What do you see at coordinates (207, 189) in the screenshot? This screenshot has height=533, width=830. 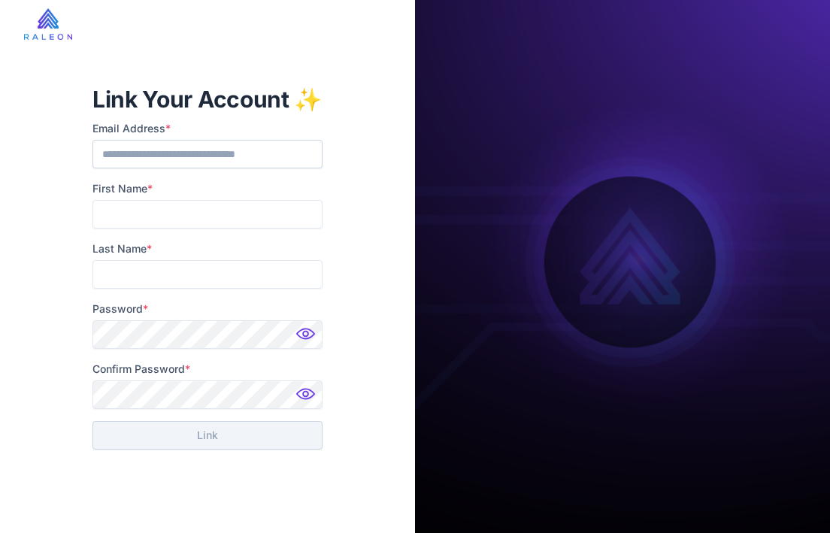 I see `label: First Name` at bounding box center [207, 189].